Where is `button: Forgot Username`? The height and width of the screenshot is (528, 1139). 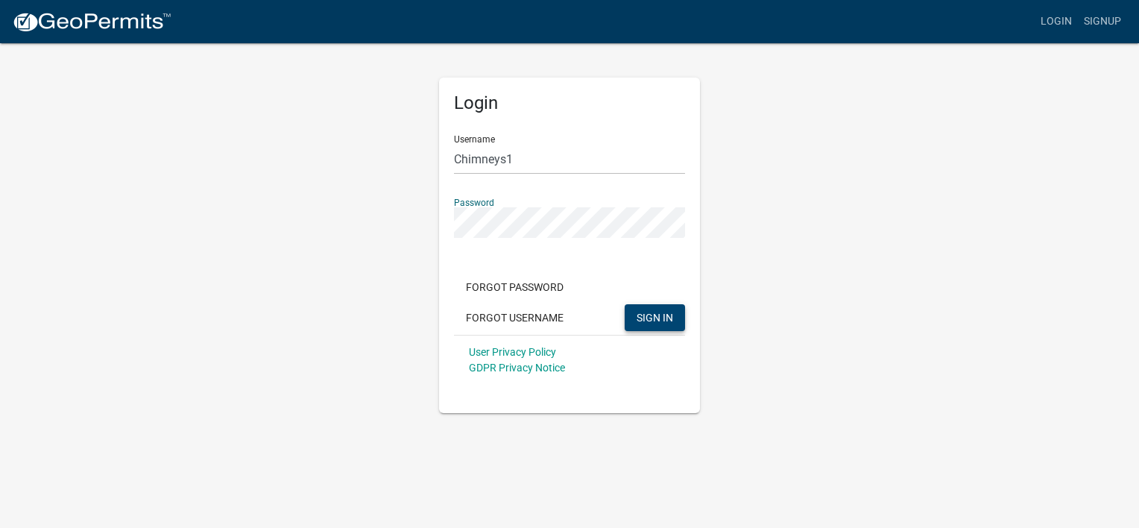
button: Forgot Username is located at coordinates (515, 318).